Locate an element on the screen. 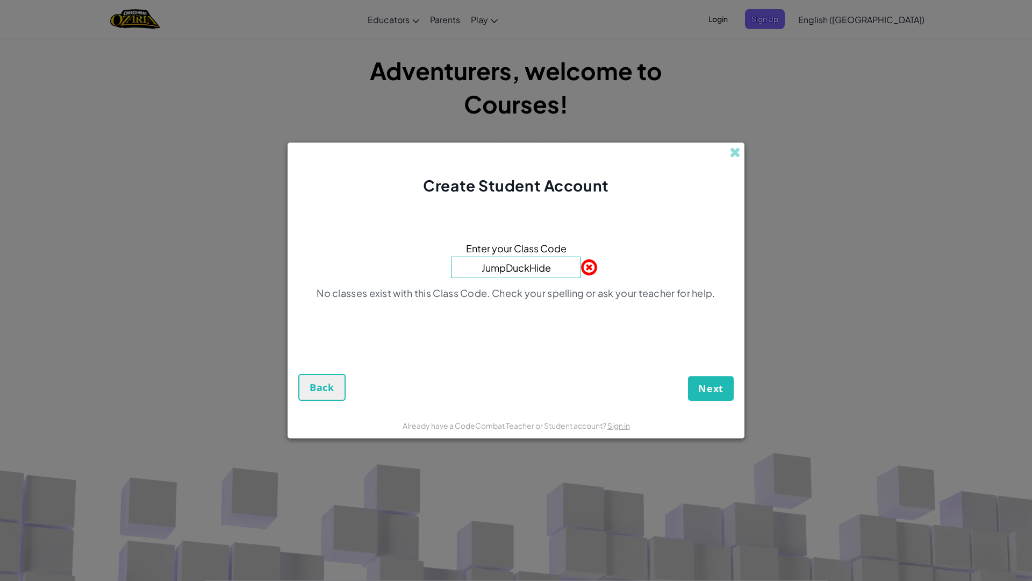  a: Sign in is located at coordinates (619, 425).